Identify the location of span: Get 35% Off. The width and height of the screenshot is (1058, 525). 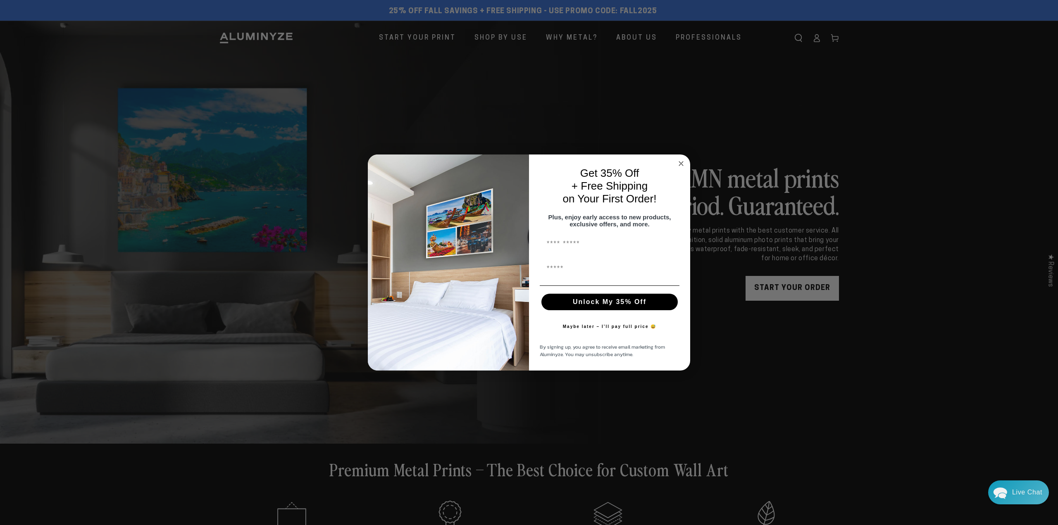
(609, 173).